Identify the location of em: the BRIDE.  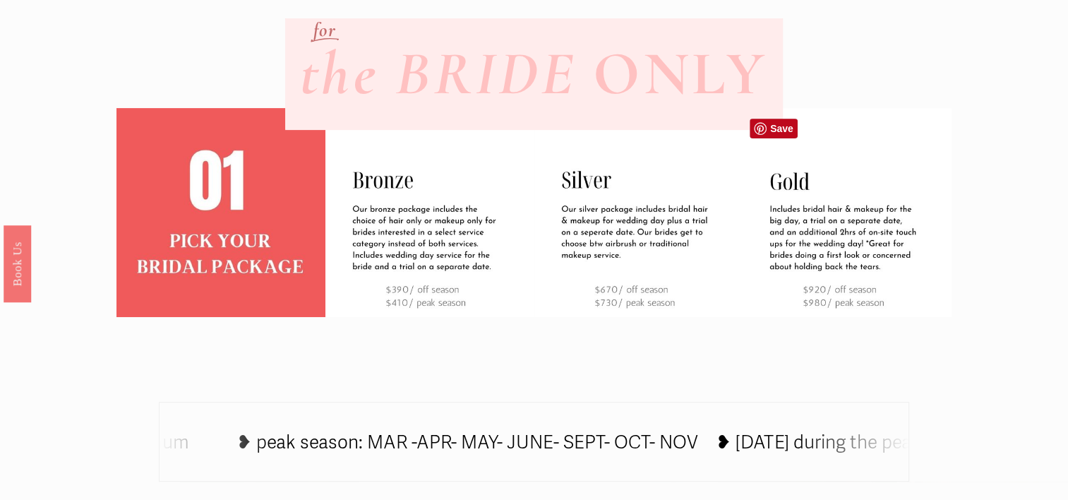
(438, 73).